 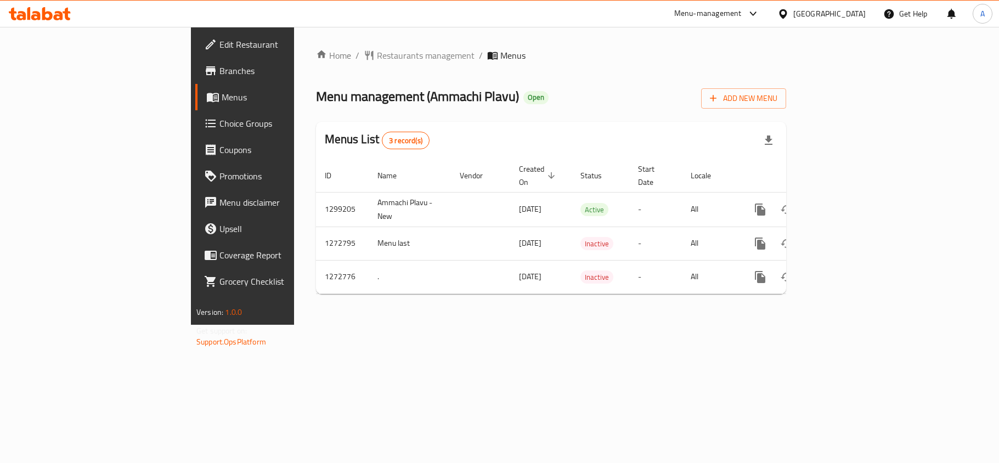 What do you see at coordinates (233, 312) in the screenshot?
I see `span: 1.0.0` at bounding box center [233, 312].